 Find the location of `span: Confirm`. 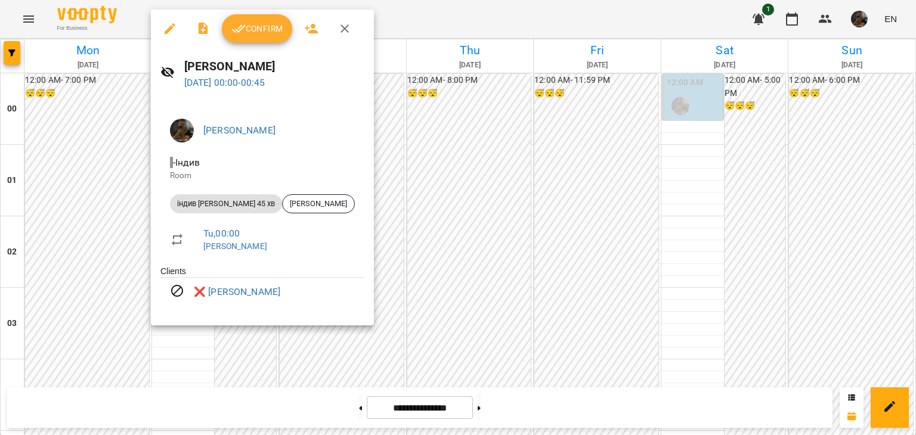

span: Confirm is located at coordinates (257, 29).